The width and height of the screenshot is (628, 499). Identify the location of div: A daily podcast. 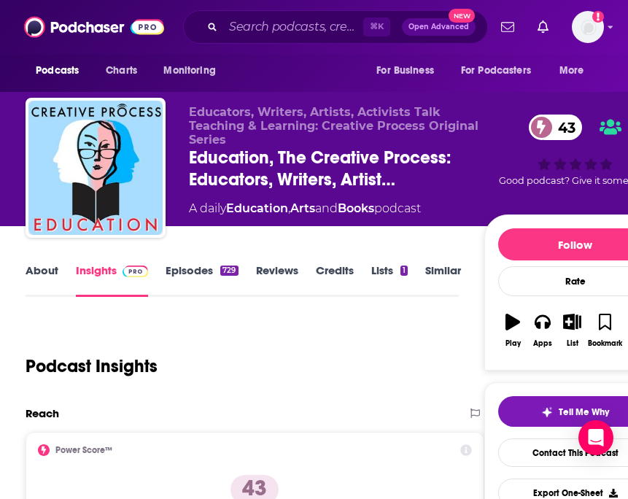
(305, 209).